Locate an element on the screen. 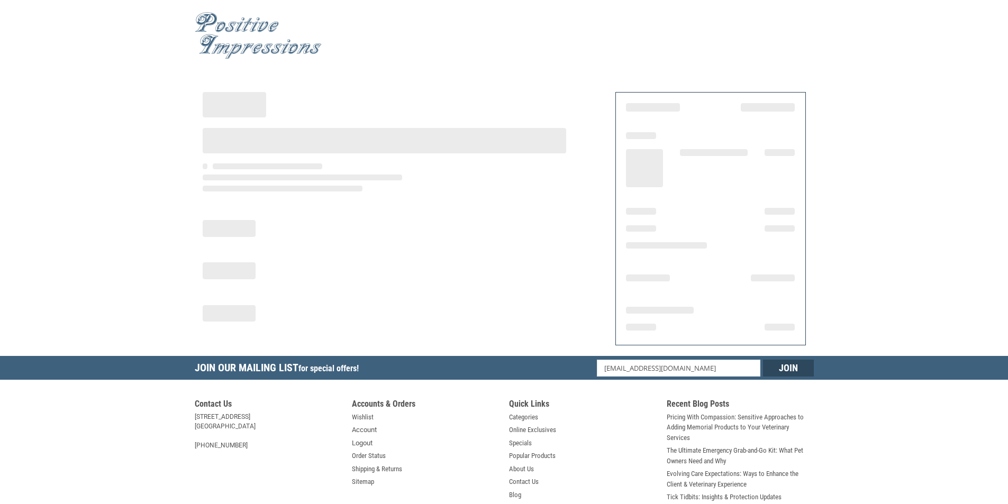 The image size is (1008, 504). a: The Ultimate Emergency Grab-and-Go Kit: What Pet Owners Need and Why is located at coordinates (740, 456).